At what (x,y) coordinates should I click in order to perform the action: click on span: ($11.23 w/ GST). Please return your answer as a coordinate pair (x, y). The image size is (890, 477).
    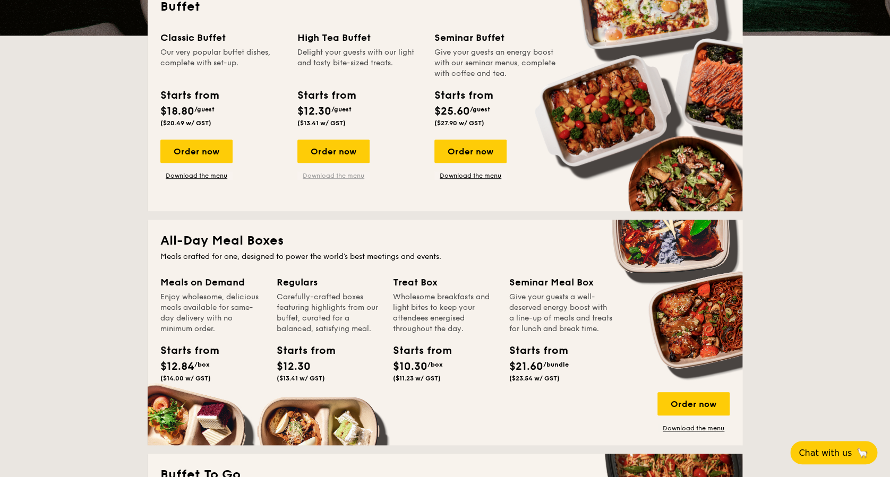
    Looking at the image, I should click on (417, 378).